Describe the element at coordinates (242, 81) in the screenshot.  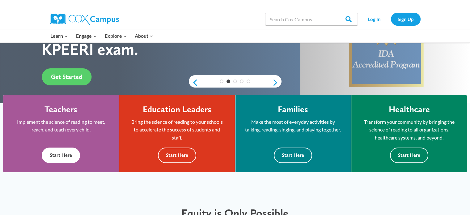
I see `a: 4` at that location.